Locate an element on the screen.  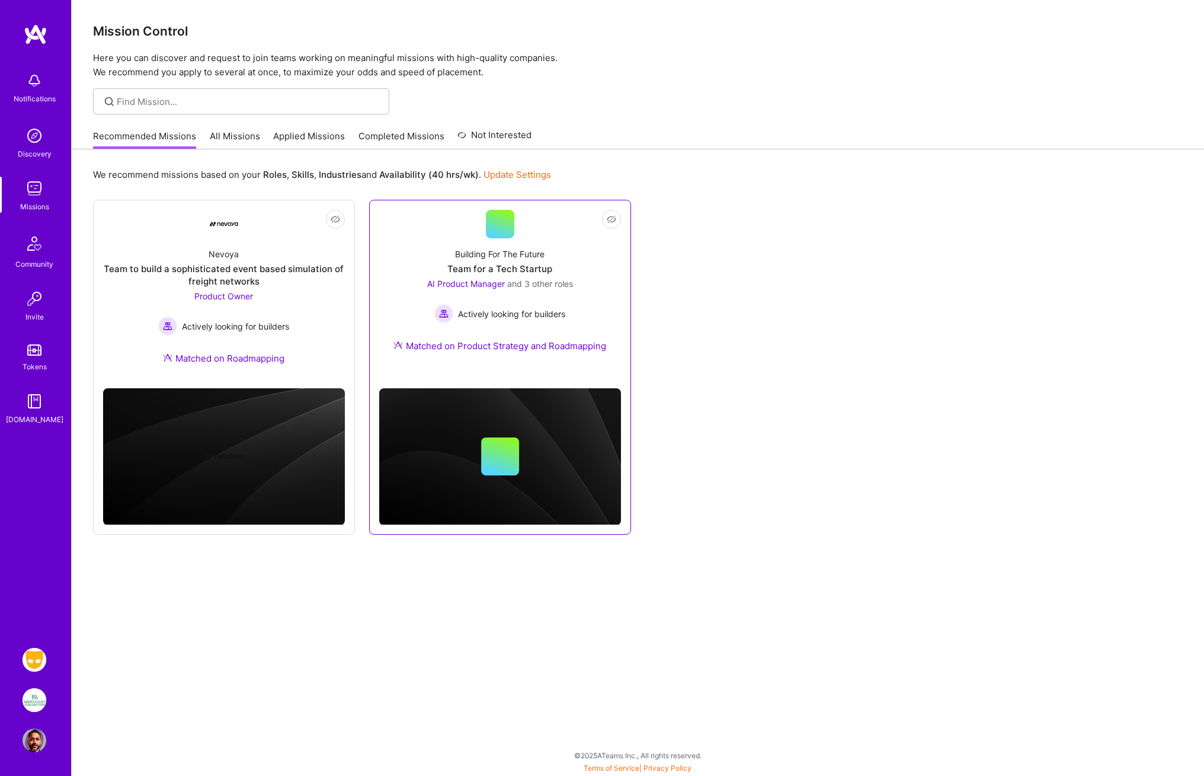
img: We Are The Merchants: Founding Product Manager, Merchant Collective is located at coordinates (34, 700).